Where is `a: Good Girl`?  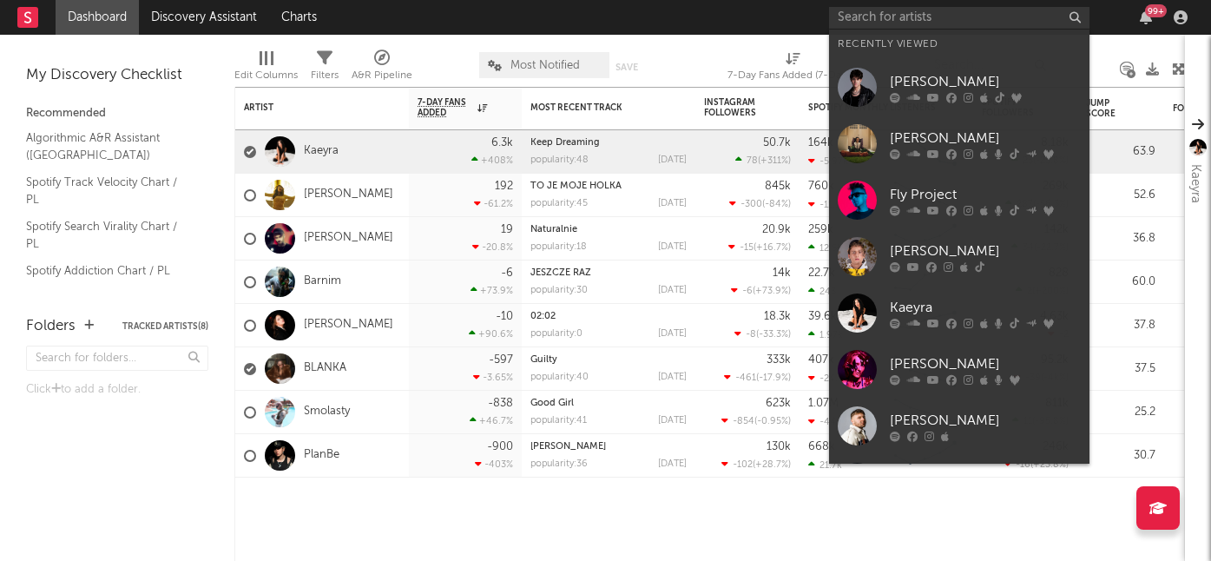 a: Good Girl is located at coordinates (552, 403).